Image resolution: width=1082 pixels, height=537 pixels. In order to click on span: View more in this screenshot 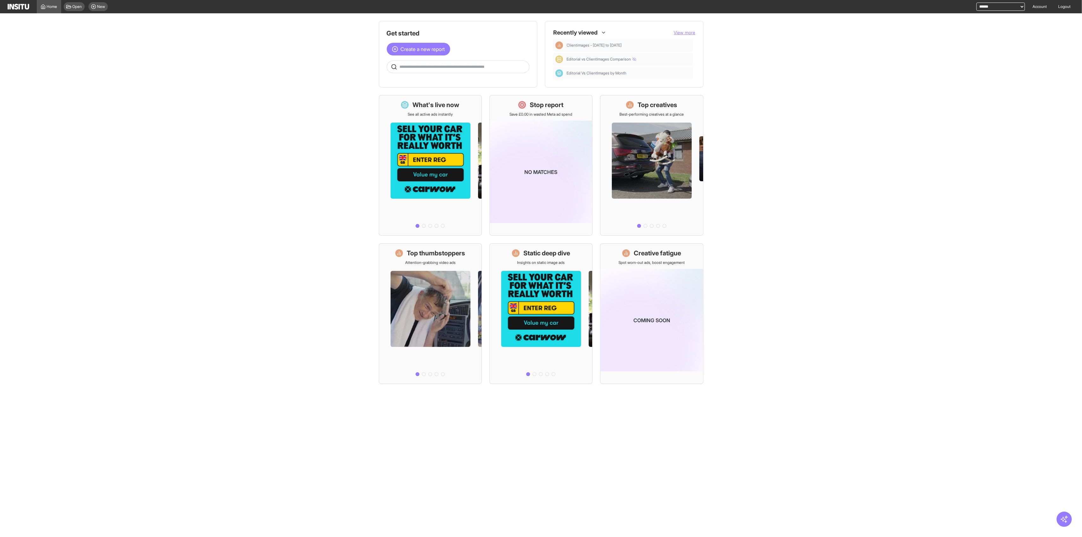, I will do `click(685, 32)`.